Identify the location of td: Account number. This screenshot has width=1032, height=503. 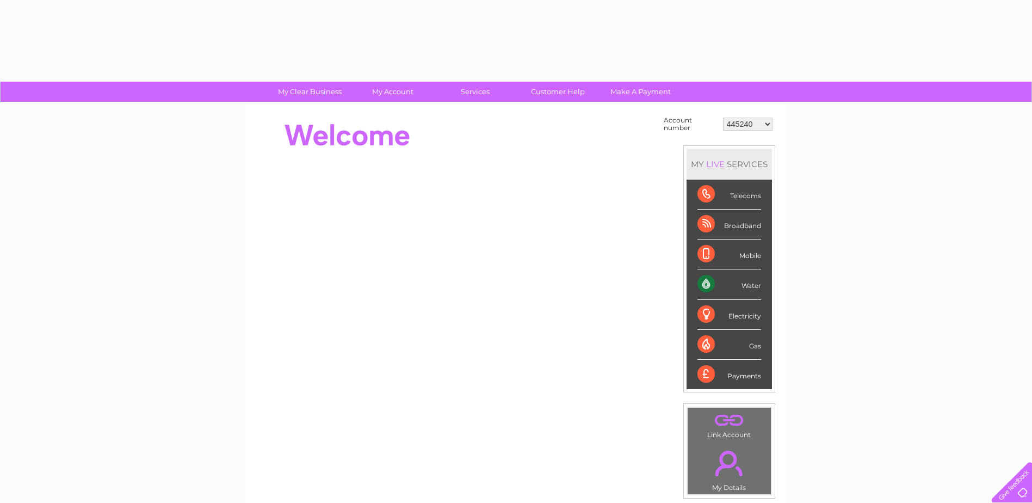
(690, 124).